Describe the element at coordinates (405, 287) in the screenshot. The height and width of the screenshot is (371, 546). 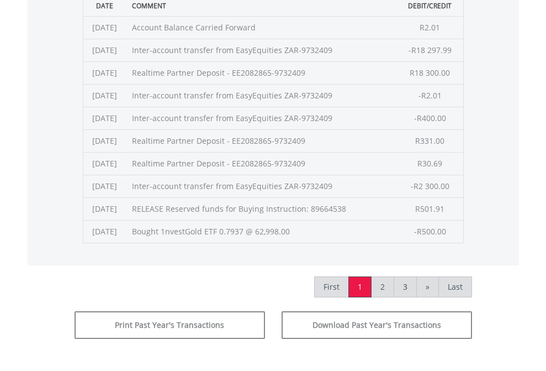
I see `a: 3` at that location.